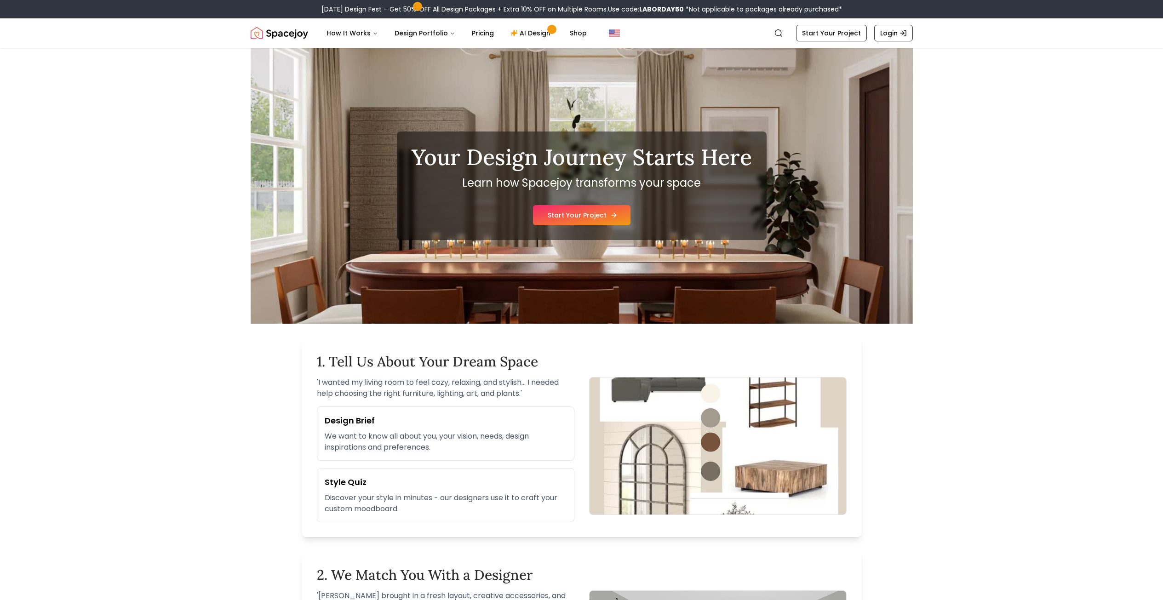 This screenshot has height=600, width=1163. What do you see at coordinates (446, 503) in the screenshot?
I see `p: Discover your style in minutes - our designers use it to craft your custom moodboard.` at bounding box center [446, 503].